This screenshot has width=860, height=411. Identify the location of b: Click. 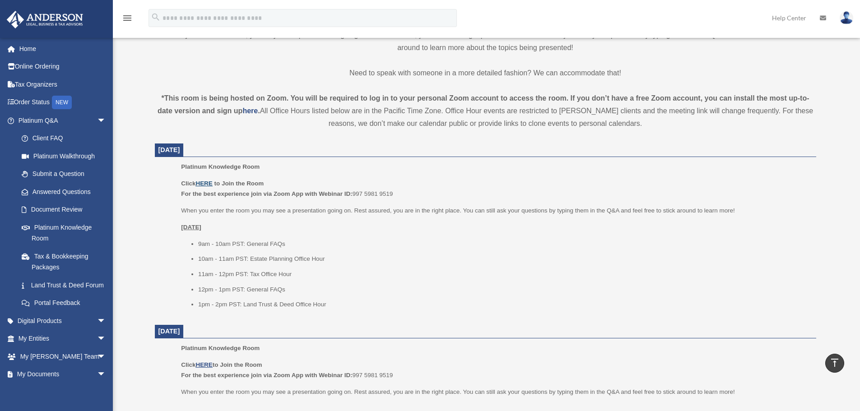
(197, 183).